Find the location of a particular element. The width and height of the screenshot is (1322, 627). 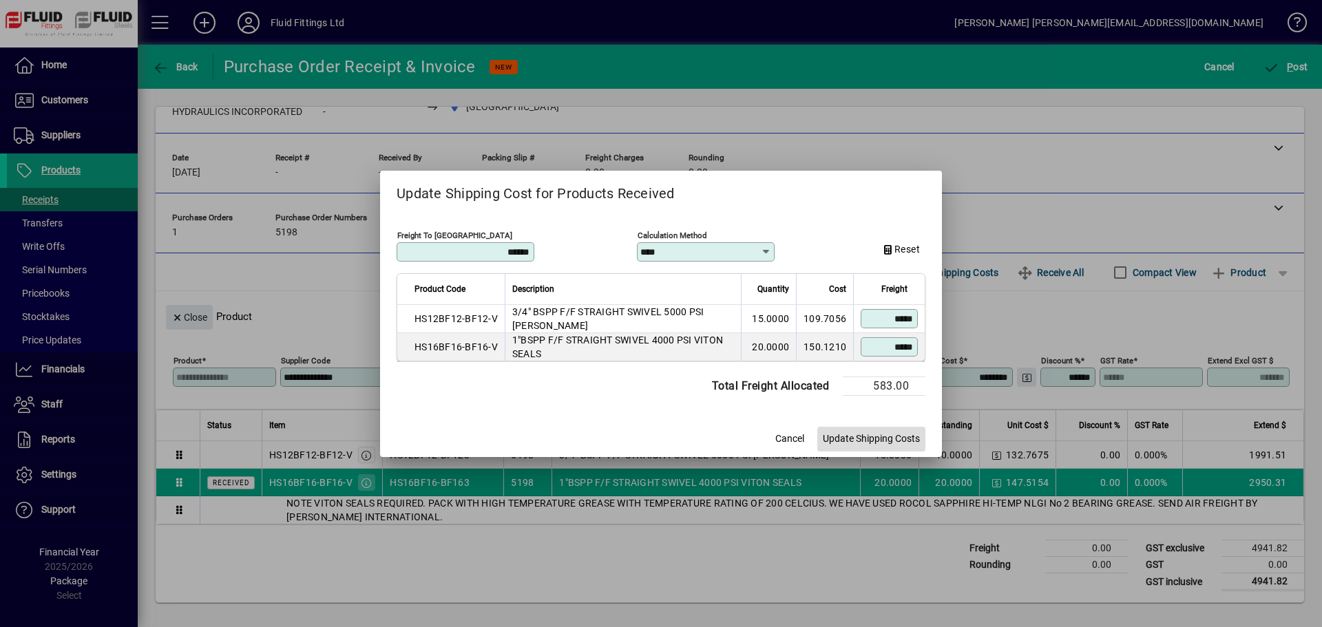

td: 583.00 is located at coordinates (884, 386).